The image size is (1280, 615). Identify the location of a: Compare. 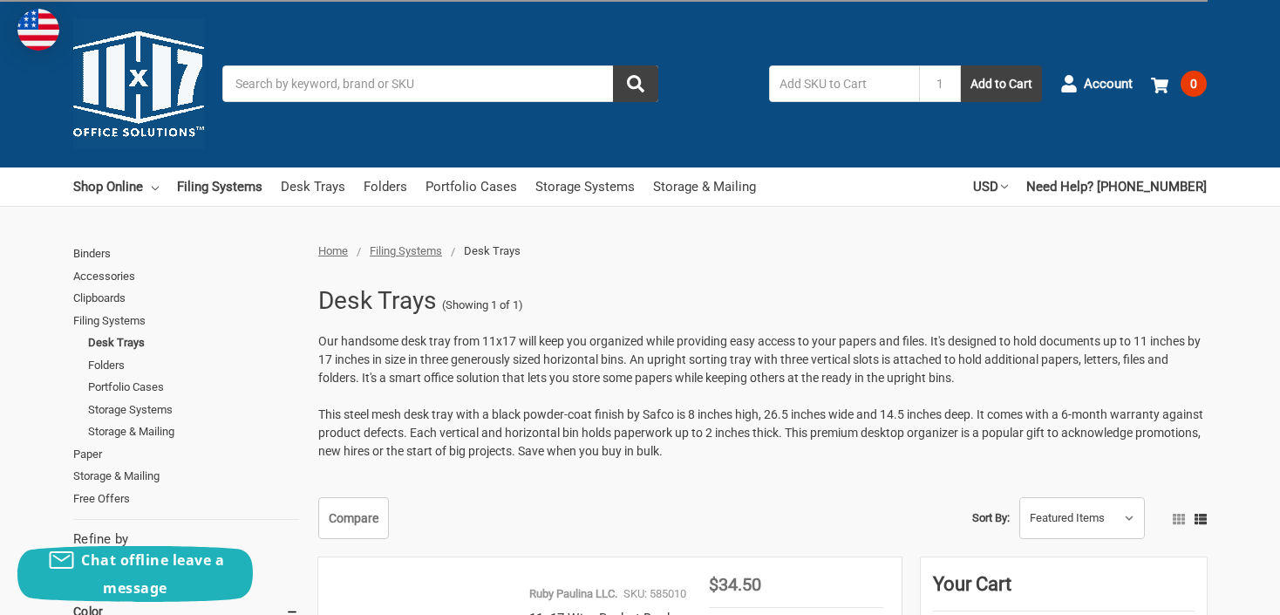
(353, 518).